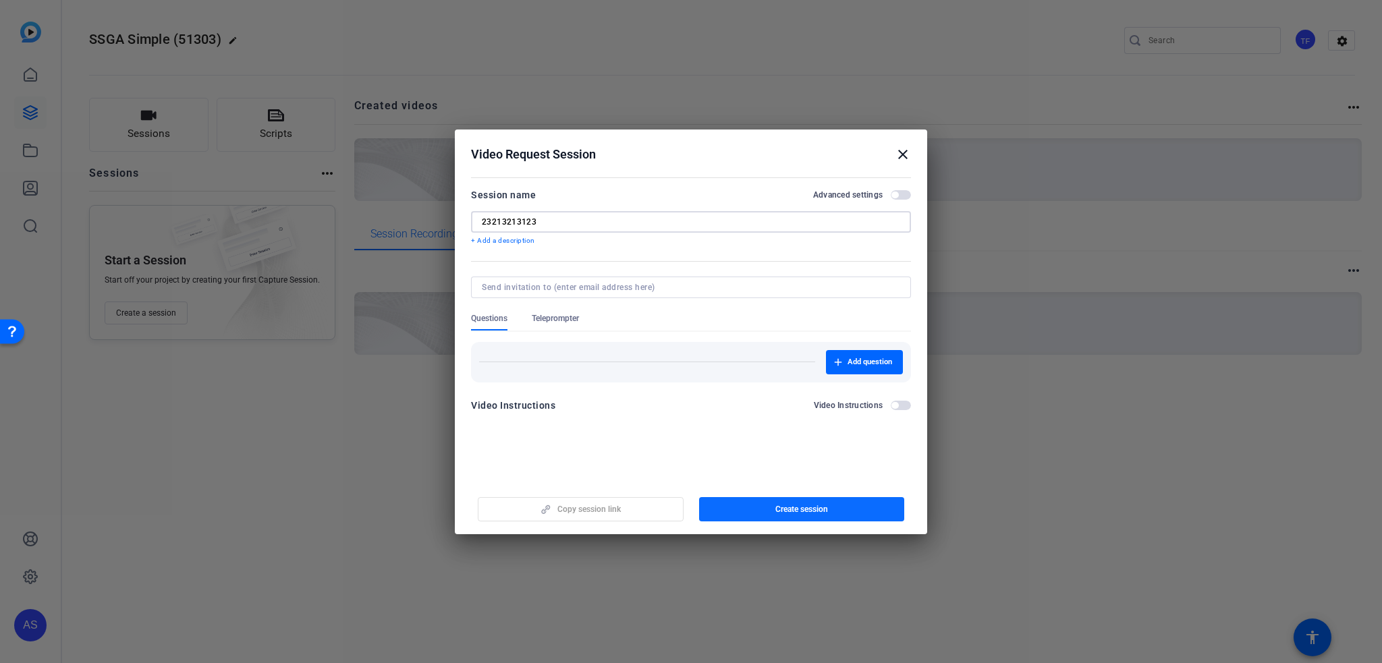  I want to click on mat-icon: close, so click(903, 154).